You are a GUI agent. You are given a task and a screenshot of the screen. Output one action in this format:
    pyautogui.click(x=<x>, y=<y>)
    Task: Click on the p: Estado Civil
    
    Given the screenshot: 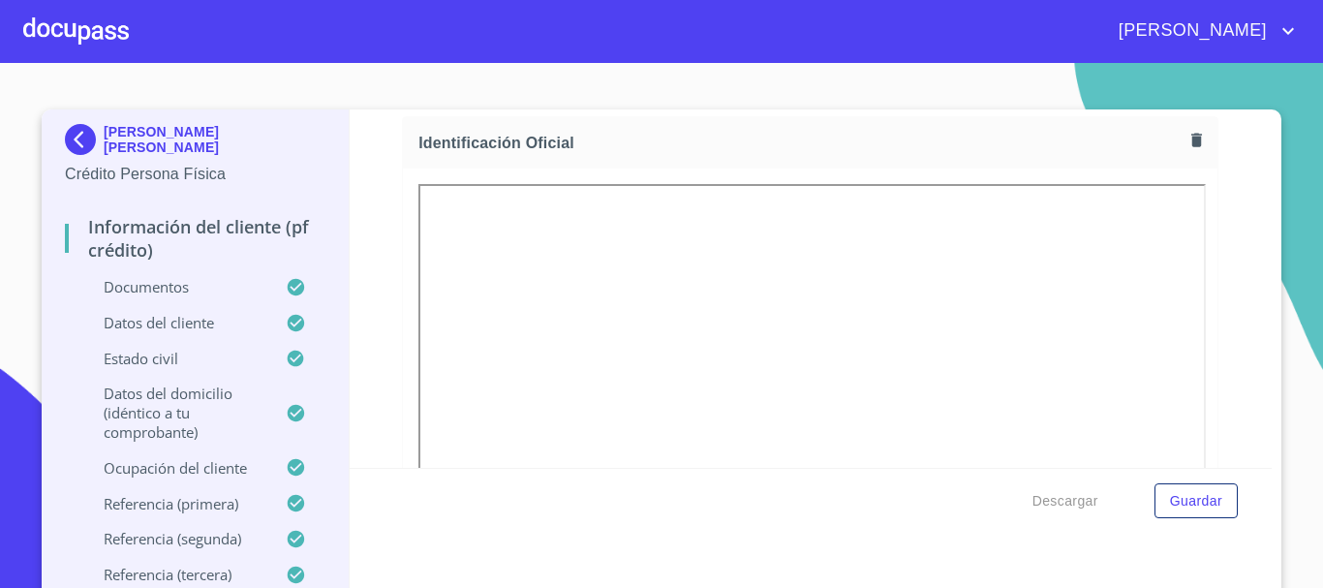 What is the action you would take?
    pyautogui.click(x=175, y=358)
    